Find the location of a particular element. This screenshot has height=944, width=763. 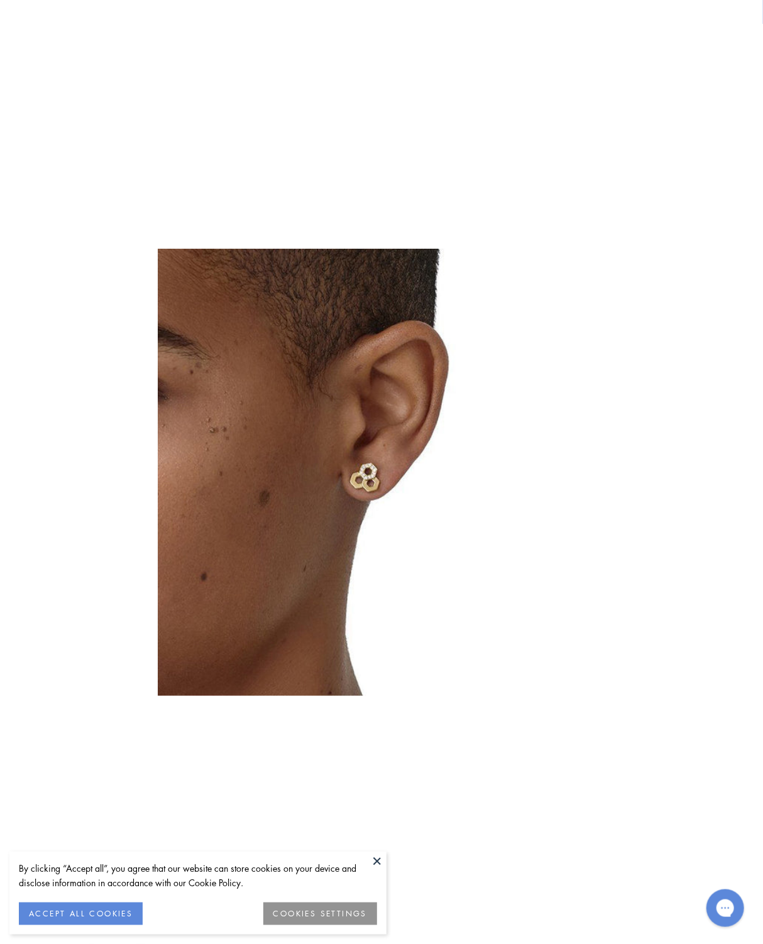

button: Gorgias live chat is located at coordinates (25, 23).